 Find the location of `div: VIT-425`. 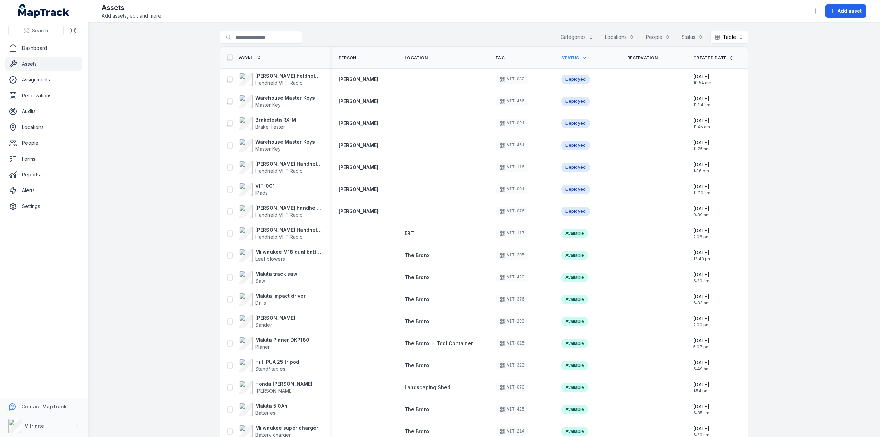

div: VIT-425 is located at coordinates (512, 410).